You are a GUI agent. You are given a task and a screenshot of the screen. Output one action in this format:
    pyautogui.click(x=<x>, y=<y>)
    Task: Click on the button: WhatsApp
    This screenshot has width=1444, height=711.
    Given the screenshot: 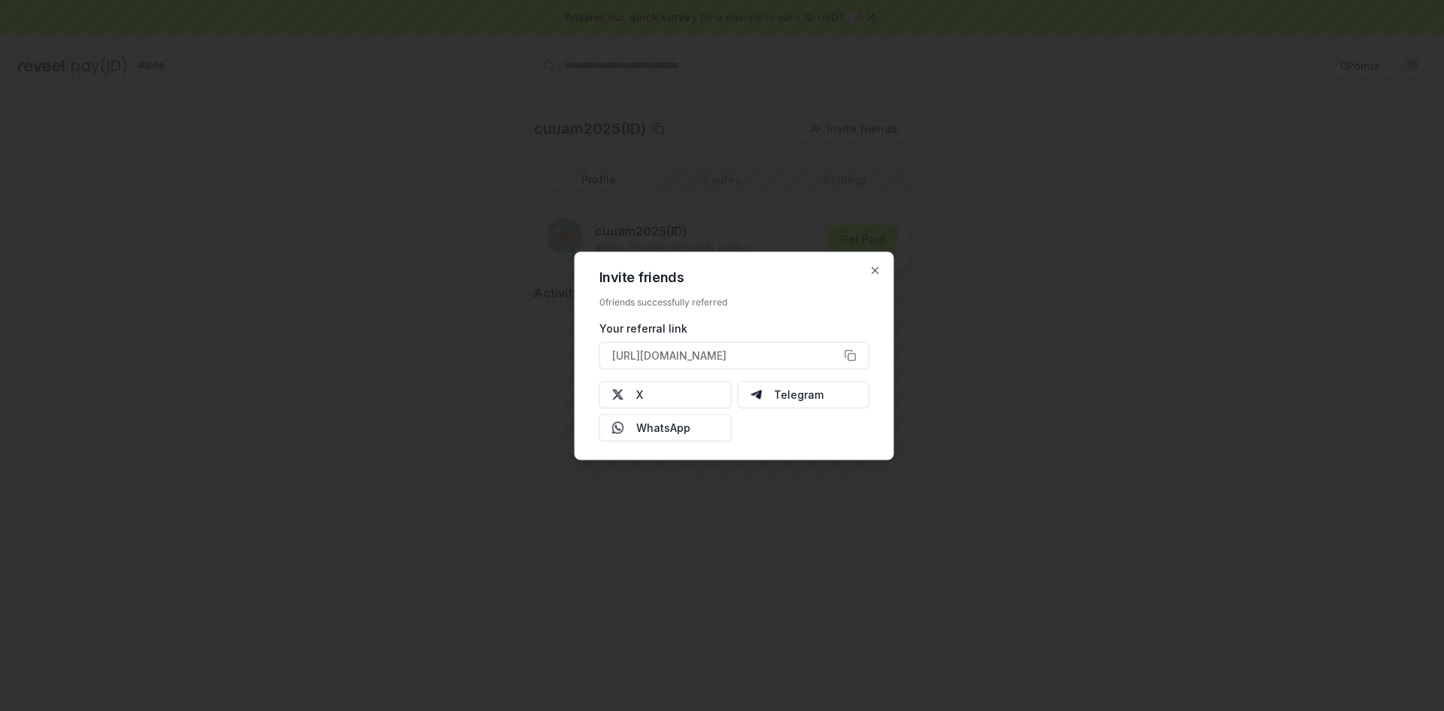 What is the action you would take?
    pyautogui.click(x=665, y=427)
    